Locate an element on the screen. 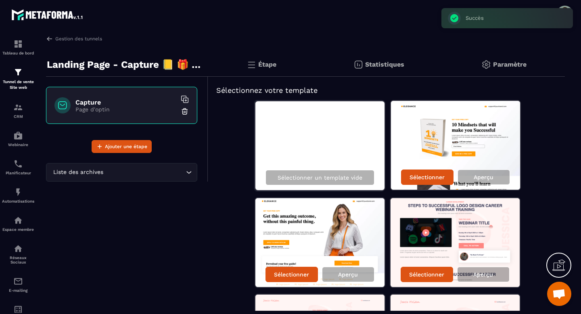 This screenshot has height=314, width=581. h5: Sélectionnez votre template is located at coordinates (387, 90).